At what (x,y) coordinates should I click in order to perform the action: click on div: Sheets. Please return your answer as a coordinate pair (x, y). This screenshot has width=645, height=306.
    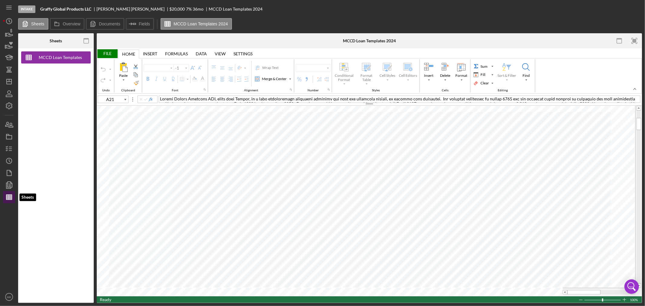
    Looking at the image, I should click on (56, 41).